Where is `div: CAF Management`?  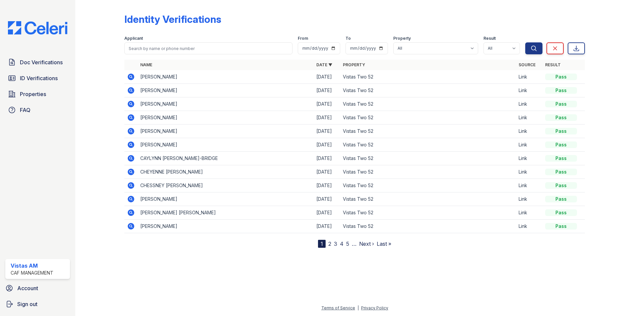 div: CAF Management is located at coordinates (32, 273).